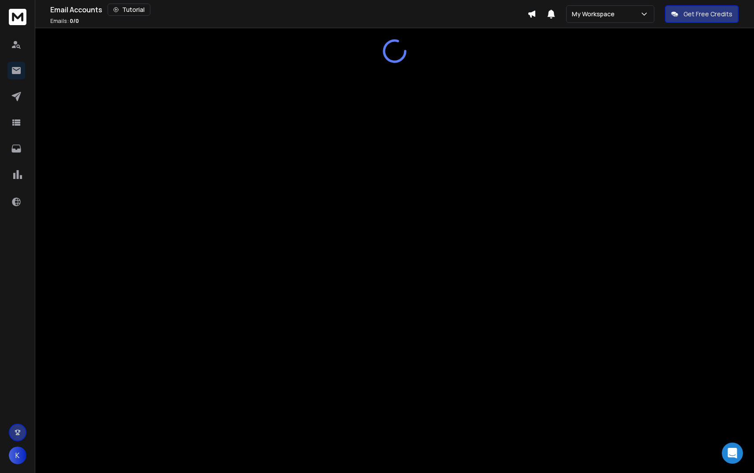 Image resolution: width=754 pixels, height=473 pixels. I want to click on div: Email Accounts, so click(289, 10).